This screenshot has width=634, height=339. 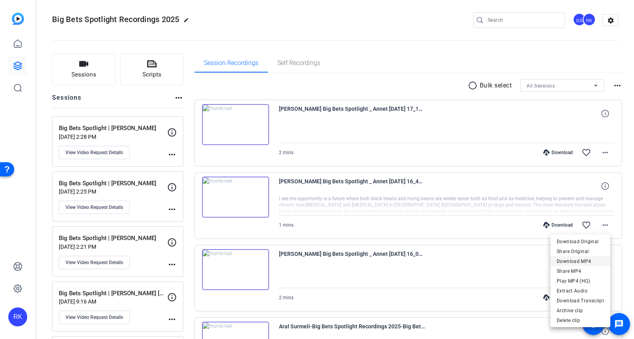 What do you see at coordinates (581, 242) in the screenshot?
I see `span: Download Original` at bounding box center [581, 242].